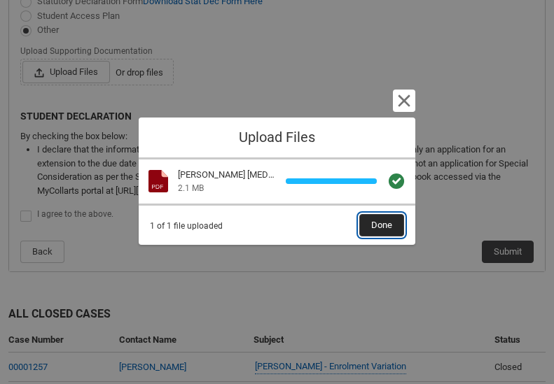  What do you see at coordinates (277, 137) in the screenshot?
I see `h1: Upload Files` at bounding box center [277, 137].